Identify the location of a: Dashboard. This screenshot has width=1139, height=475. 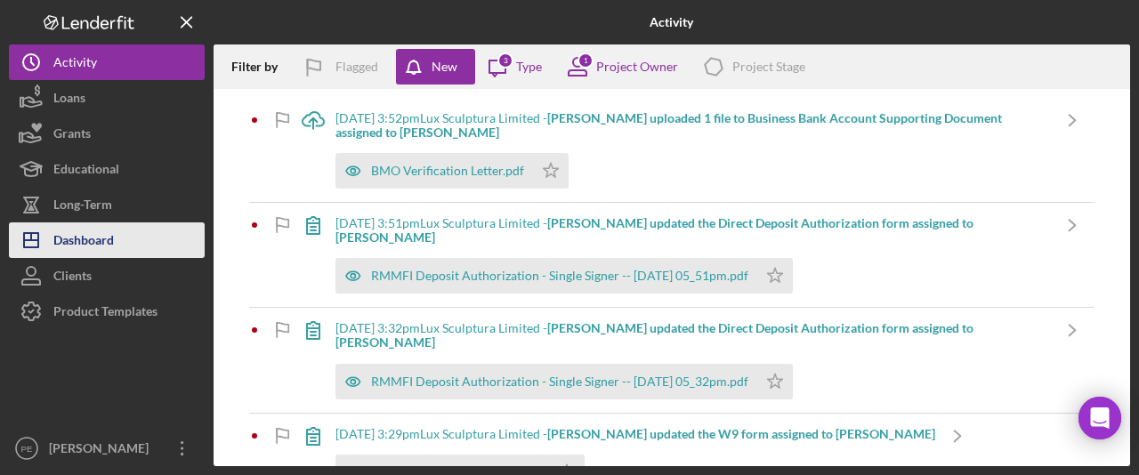
(107, 240).